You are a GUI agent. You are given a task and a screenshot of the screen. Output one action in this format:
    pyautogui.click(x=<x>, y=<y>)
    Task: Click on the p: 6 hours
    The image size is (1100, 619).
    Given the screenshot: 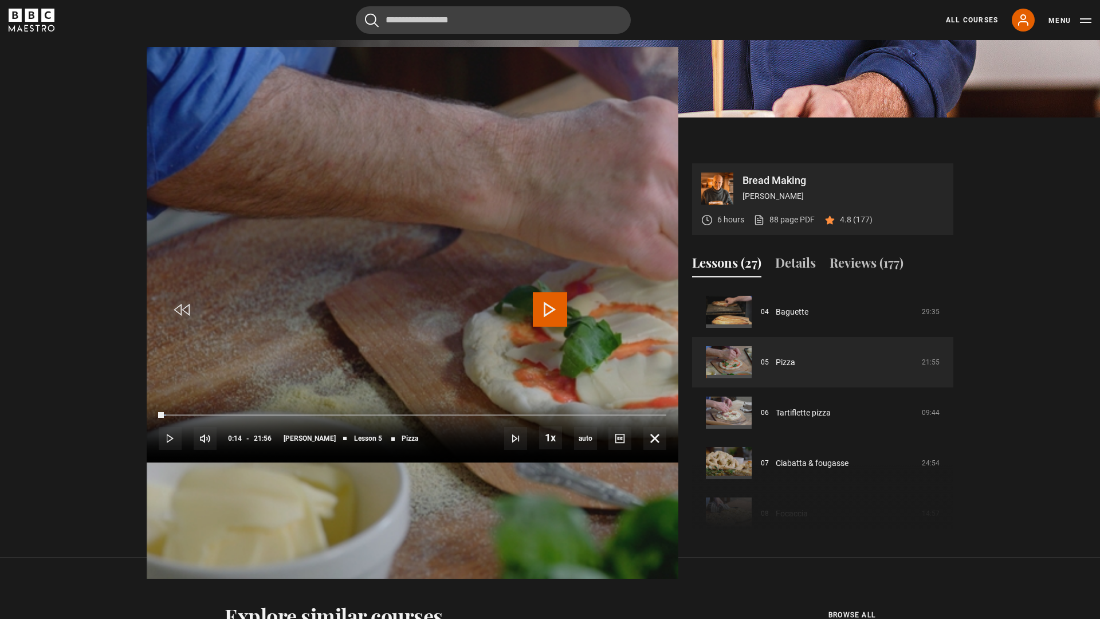 What is the action you would take?
    pyautogui.click(x=731, y=219)
    